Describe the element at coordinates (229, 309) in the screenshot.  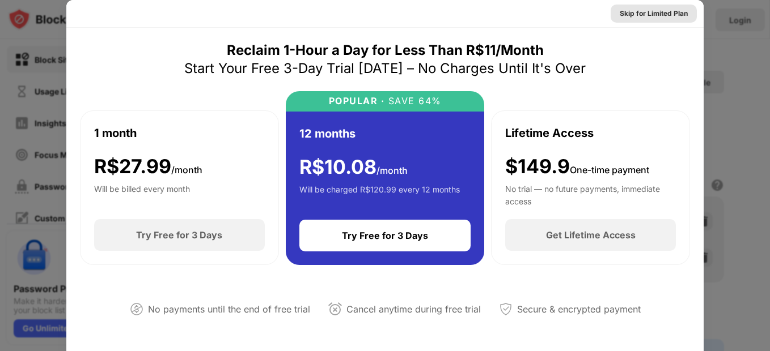
I see `div: No payments until the end of free trial` at that location.